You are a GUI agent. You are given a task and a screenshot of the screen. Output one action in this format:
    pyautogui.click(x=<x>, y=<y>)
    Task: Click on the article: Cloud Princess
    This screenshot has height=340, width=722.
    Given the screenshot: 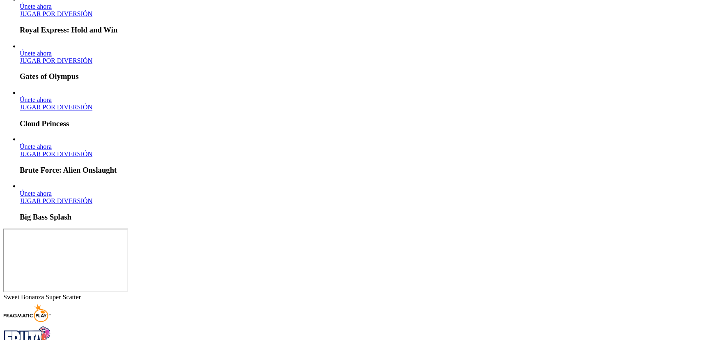 What is the action you would take?
    pyautogui.click(x=369, y=108)
    